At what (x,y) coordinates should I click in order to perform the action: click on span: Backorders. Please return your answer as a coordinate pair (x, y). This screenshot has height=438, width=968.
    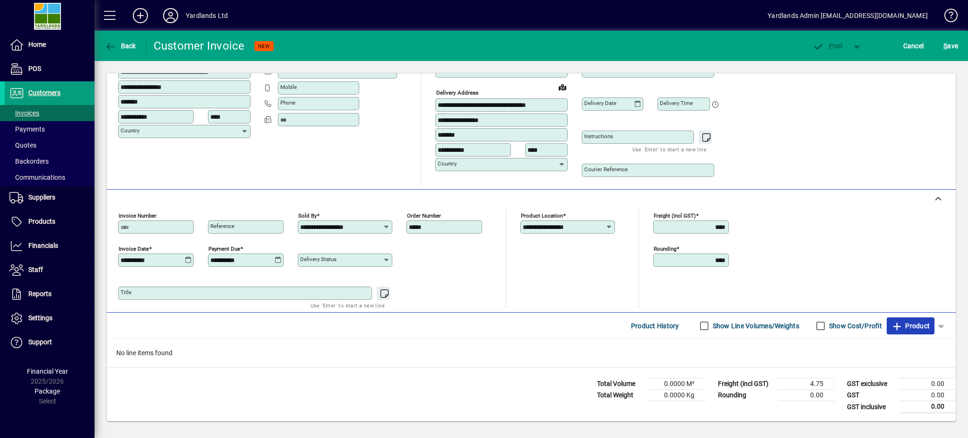
    Looking at the image, I should click on (29, 161).